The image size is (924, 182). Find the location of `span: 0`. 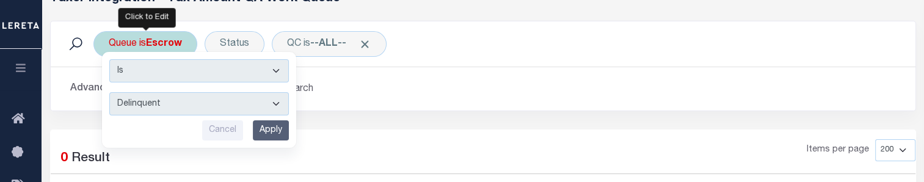

span: 0 is located at coordinates (64, 158).